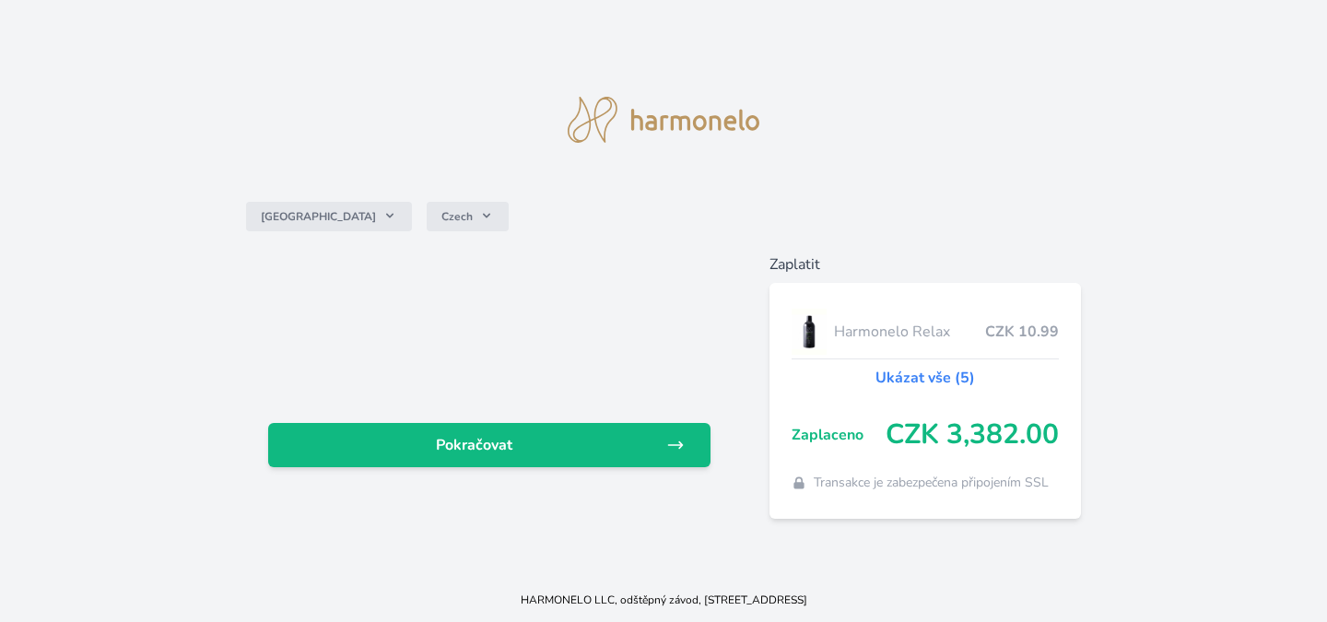 The image size is (1327, 622). I want to click on span: Transakce je zabezpečena připojením SSL, so click(931, 483).